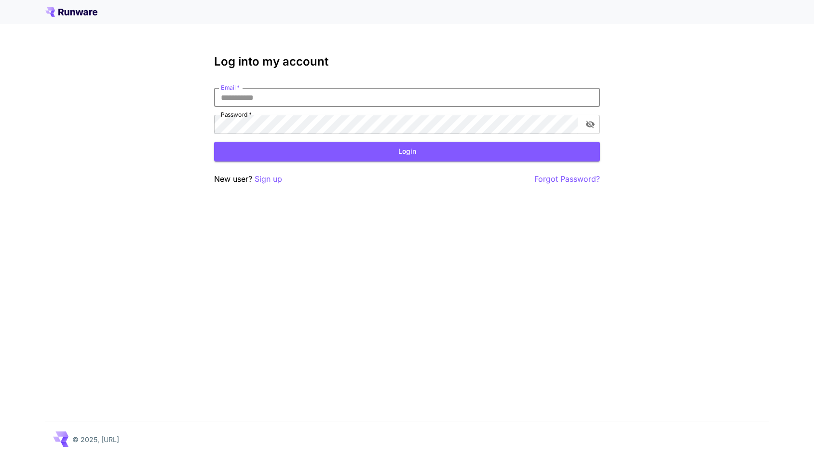 The width and height of the screenshot is (814, 457). I want to click on button: toggle password visibility, so click(590, 124).